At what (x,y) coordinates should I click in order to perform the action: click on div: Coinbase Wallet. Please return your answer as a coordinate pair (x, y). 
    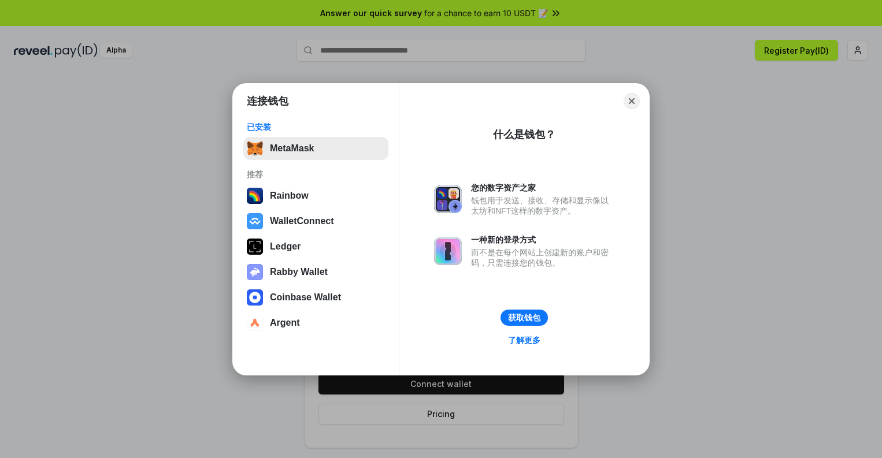
    Looking at the image, I should click on (305, 298).